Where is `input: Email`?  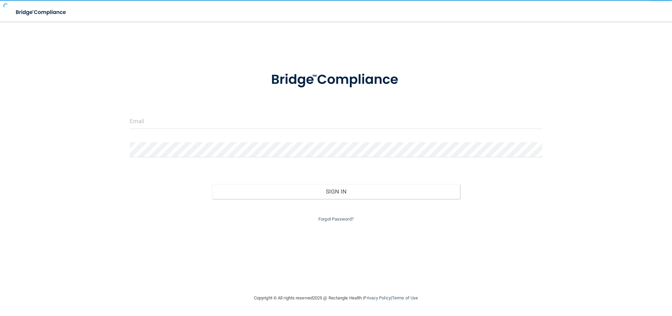
input: Email is located at coordinates (336, 121).